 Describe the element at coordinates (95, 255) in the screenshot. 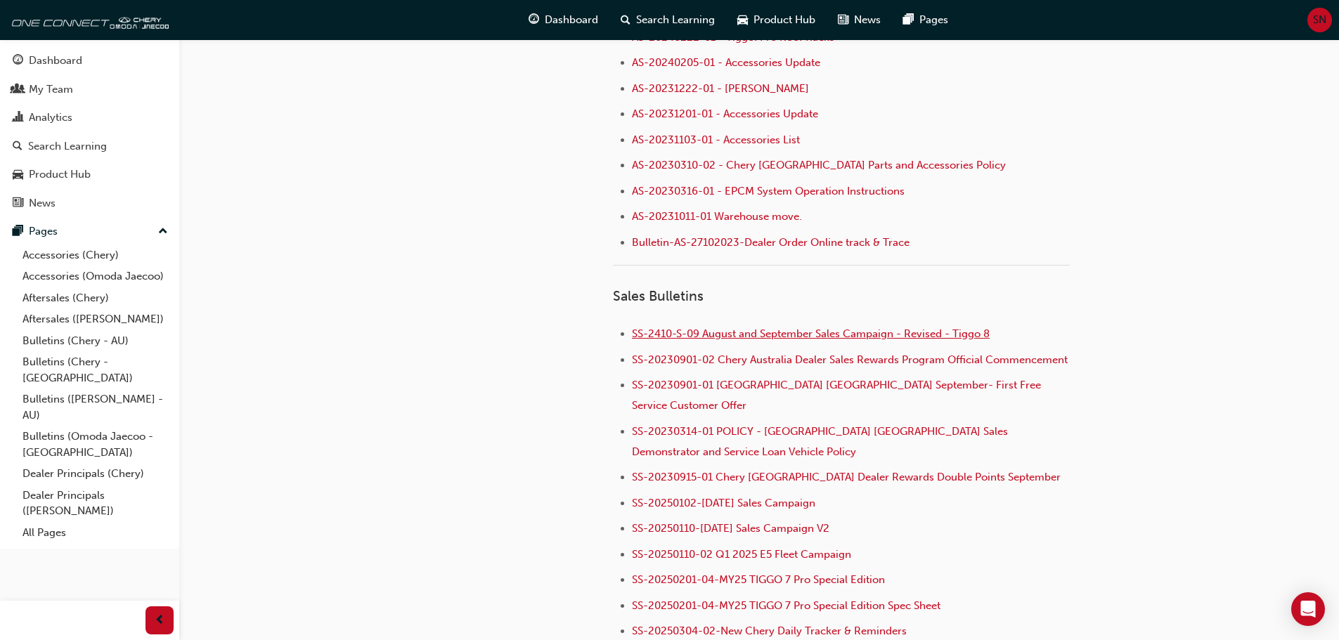

I see `a: Accessories (Chery)` at that location.